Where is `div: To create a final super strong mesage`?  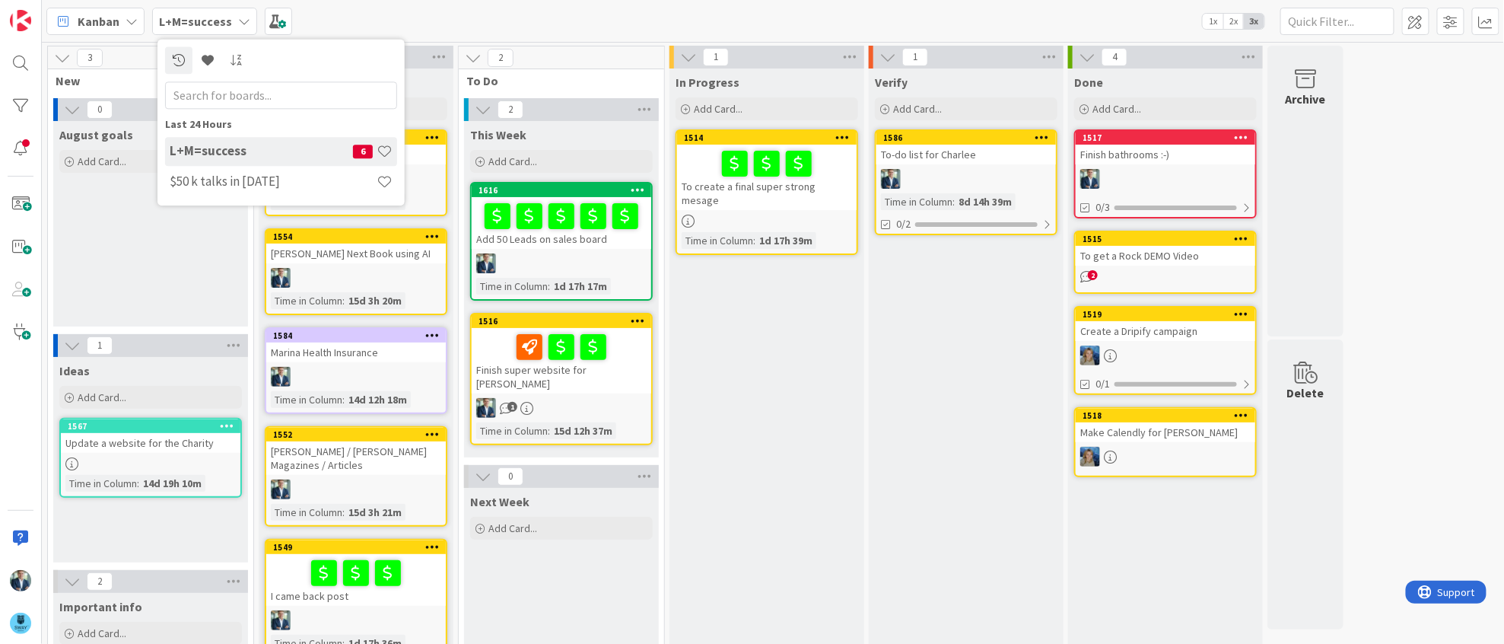 div: To create a final super strong mesage is located at coordinates (767, 177).